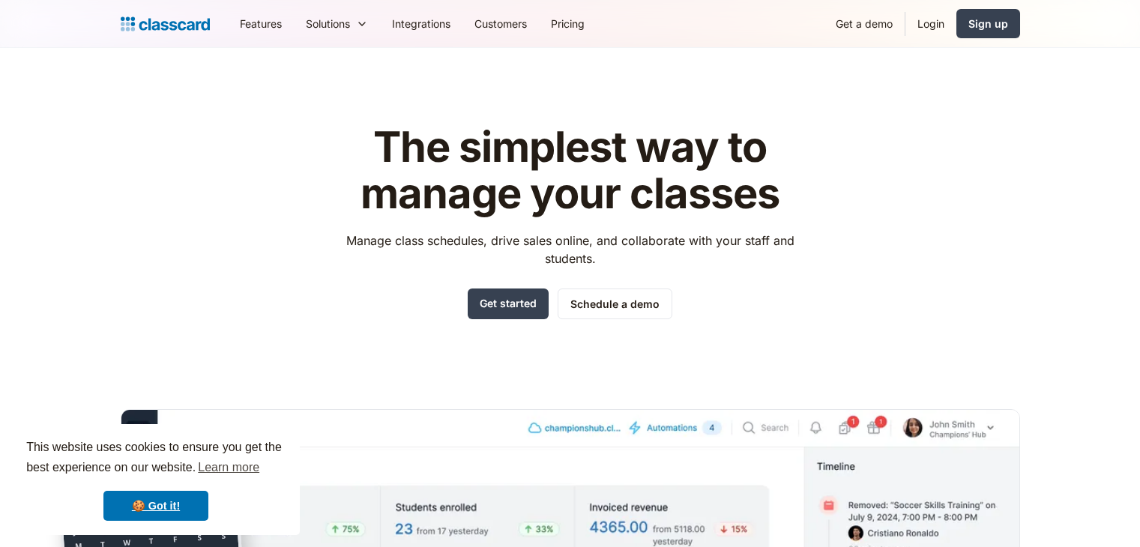 The height and width of the screenshot is (547, 1140). I want to click on a: dismiss cookie message, so click(156, 506).